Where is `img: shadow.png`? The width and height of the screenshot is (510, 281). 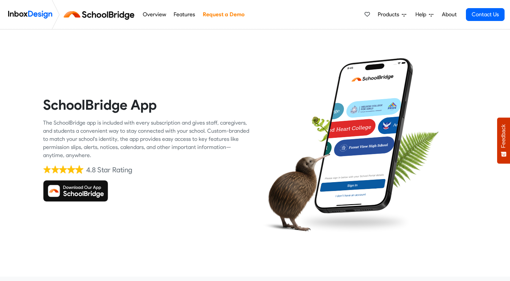
img: shadow.png is located at coordinates (354, 222).